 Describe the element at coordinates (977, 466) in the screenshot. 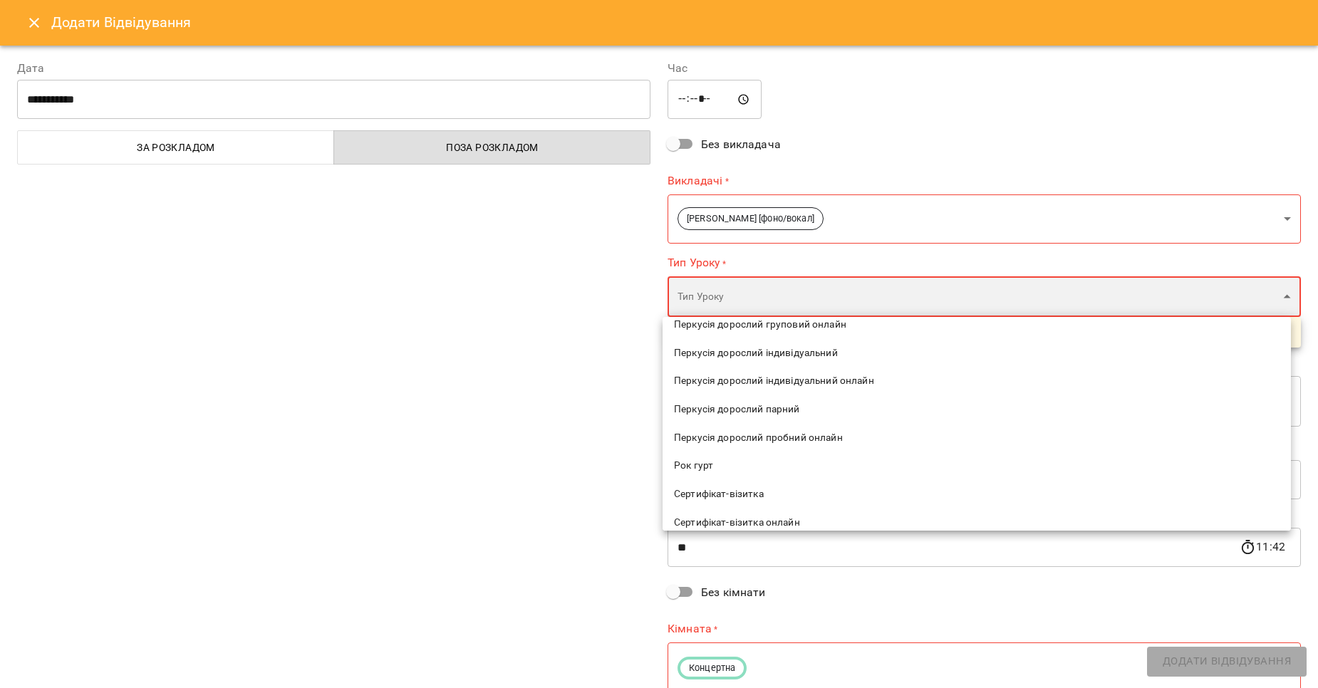

I see `span: Рок гурт` at that location.